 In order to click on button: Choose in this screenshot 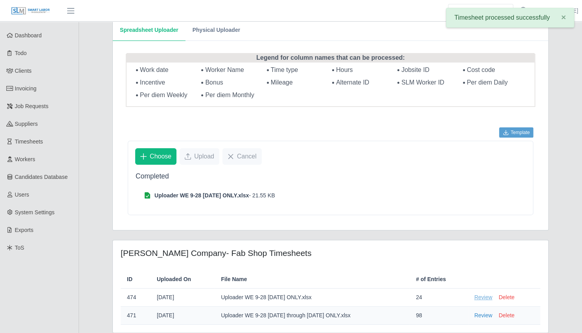, I will do `click(156, 156)`.